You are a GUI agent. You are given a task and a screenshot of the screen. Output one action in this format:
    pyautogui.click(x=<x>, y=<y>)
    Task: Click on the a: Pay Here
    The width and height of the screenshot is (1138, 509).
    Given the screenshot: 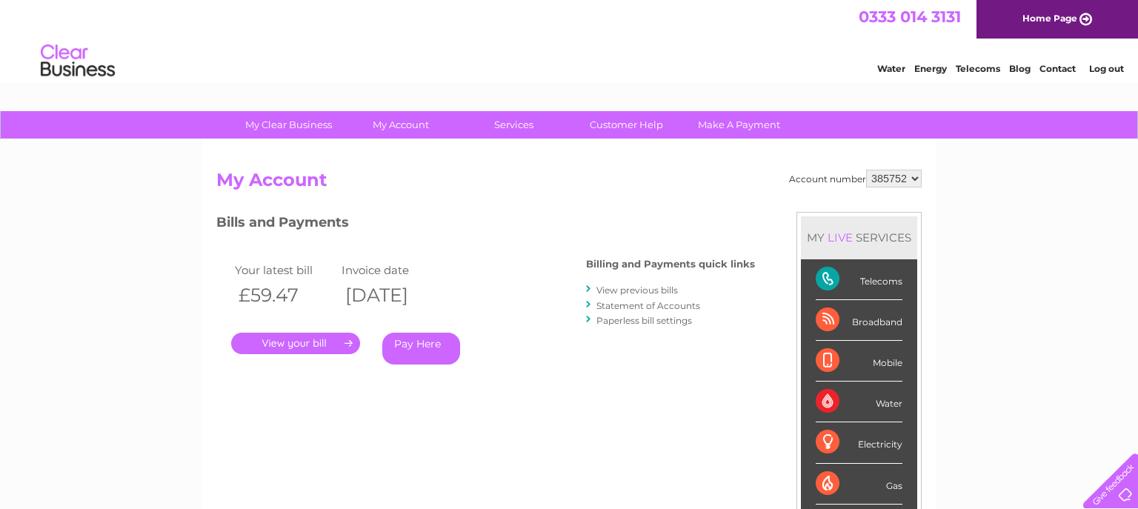 What is the action you would take?
    pyautogui.click(x=421, y=348)
    